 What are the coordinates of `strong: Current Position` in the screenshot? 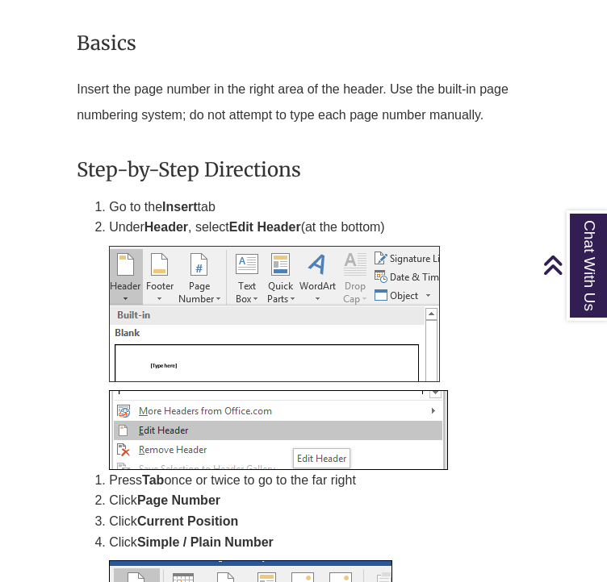 It's located at (187, 521).